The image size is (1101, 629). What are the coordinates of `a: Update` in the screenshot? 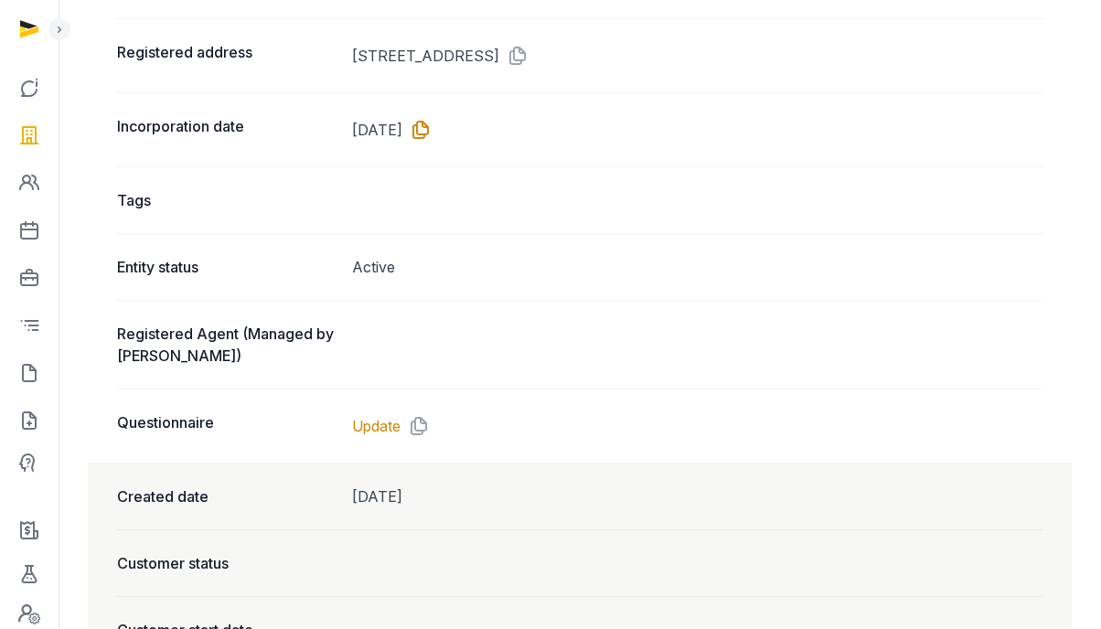 It's located at (376, 426).